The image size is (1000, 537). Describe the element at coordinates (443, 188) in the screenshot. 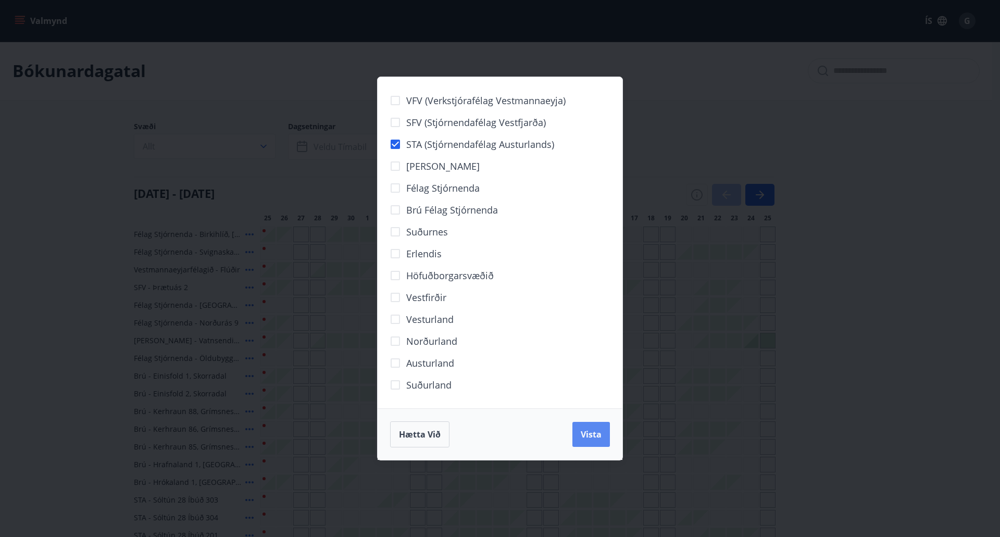

I see `span: Félag stjórnenda` at that location.